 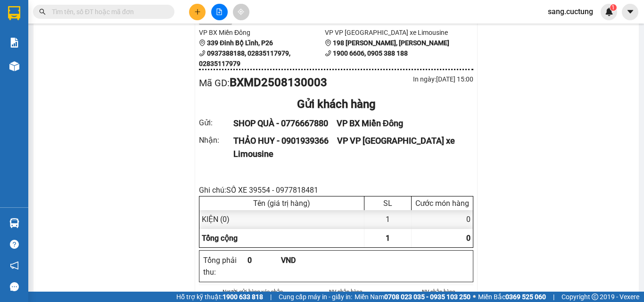 I want to click on button: caret-down, so click(x=630, y=12).